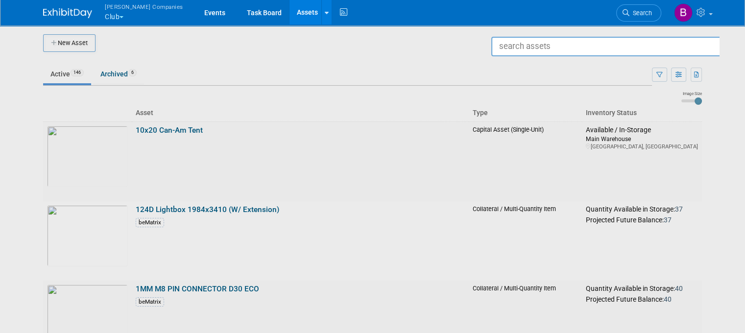 Image resolution: width=745 pixels, height=333 pixels. I want to click on img: Barbara Brzezinska, so click(683, 13).